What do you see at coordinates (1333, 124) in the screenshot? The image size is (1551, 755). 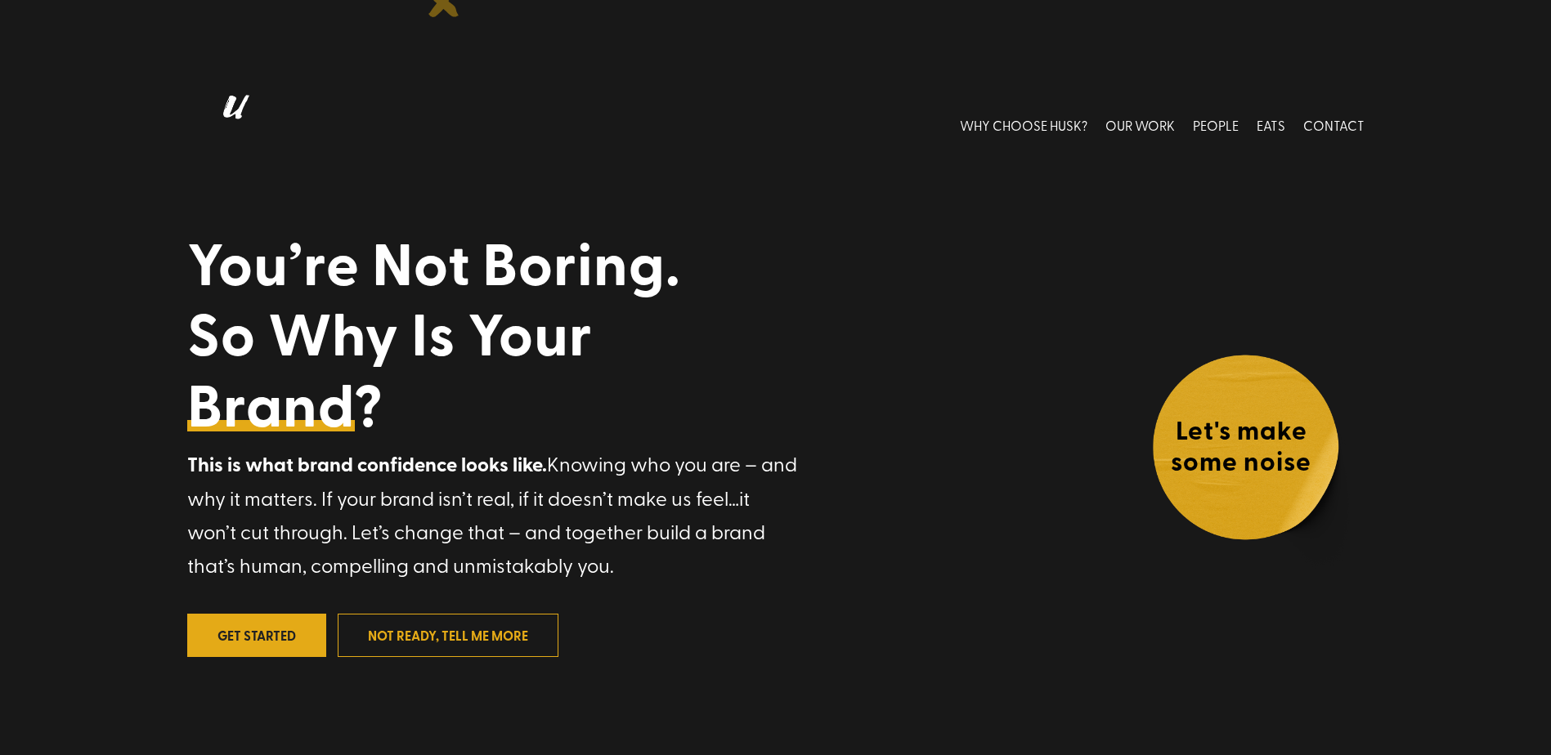 I see `a: CONTACT` at bounding box center [1333, 124].